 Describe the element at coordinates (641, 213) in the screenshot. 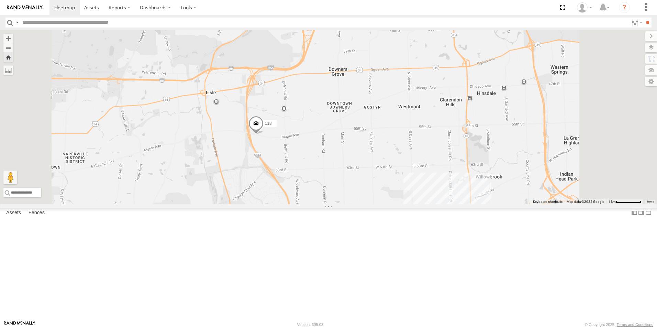

I see `label: Dock Summary Table to the Right` at that location.